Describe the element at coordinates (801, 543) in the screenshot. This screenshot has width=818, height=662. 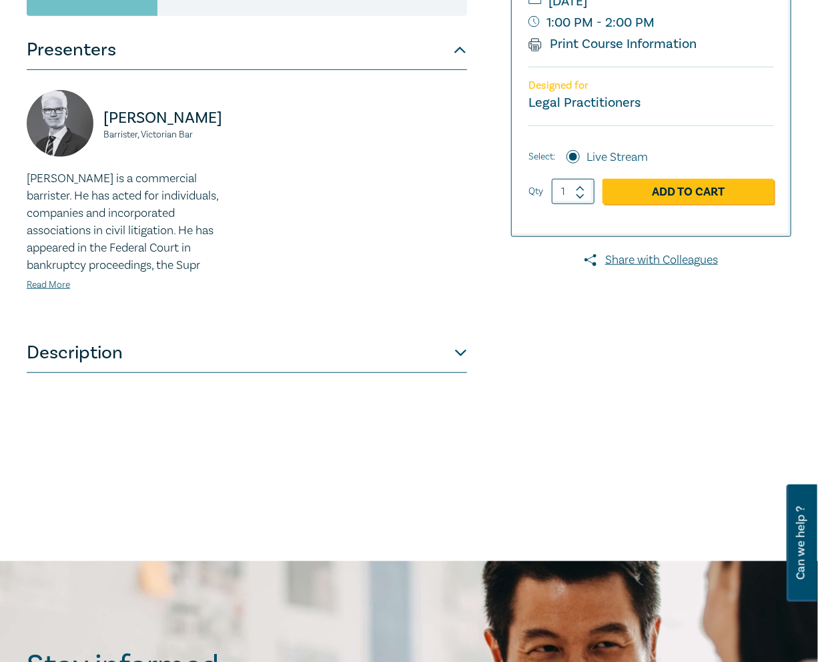
I see `span: Can we help ?` at that location.